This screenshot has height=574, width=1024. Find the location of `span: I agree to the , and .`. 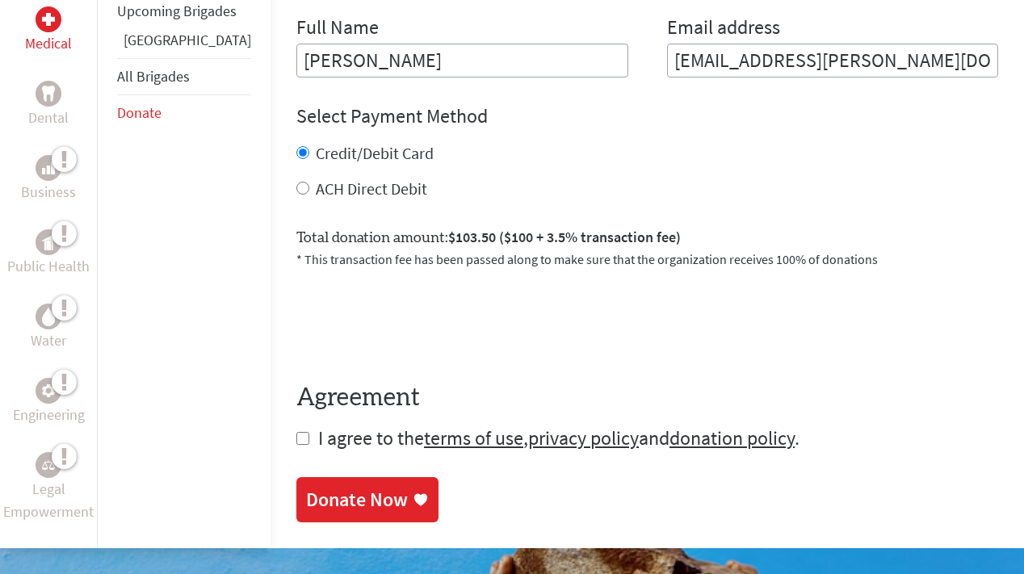

span: I agree to the , and . is located at coordinates (559, 438).